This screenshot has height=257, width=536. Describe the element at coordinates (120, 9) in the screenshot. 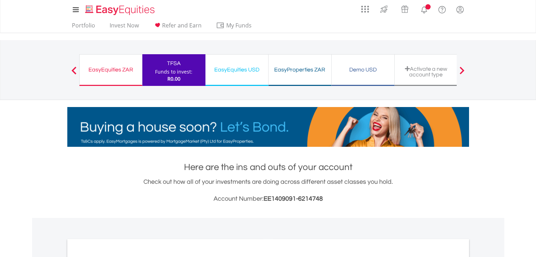

I see `a: Home page` at that location.